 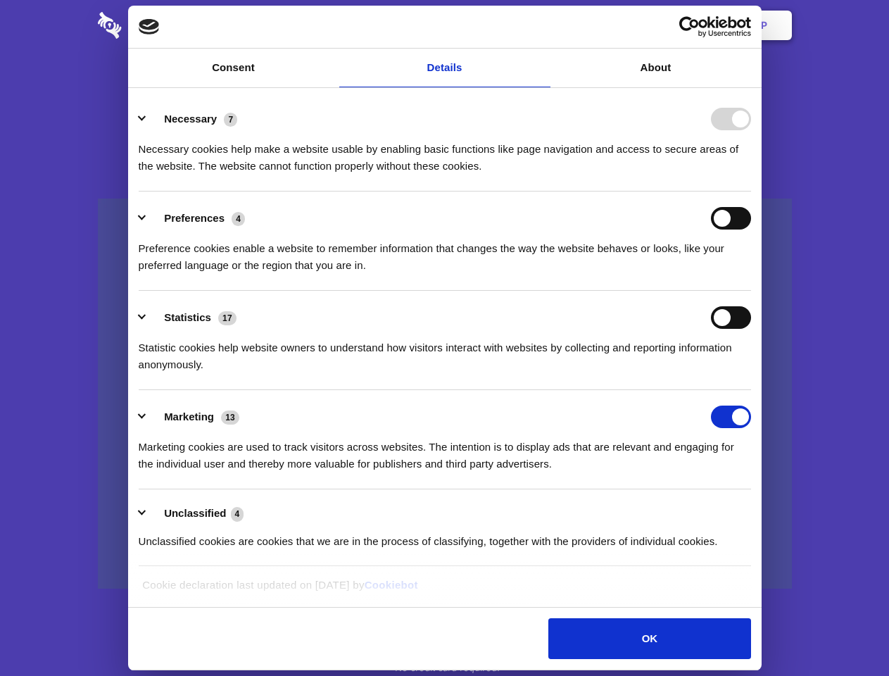 I want to click on button: Preferences (4), so click(x=196, y=218).